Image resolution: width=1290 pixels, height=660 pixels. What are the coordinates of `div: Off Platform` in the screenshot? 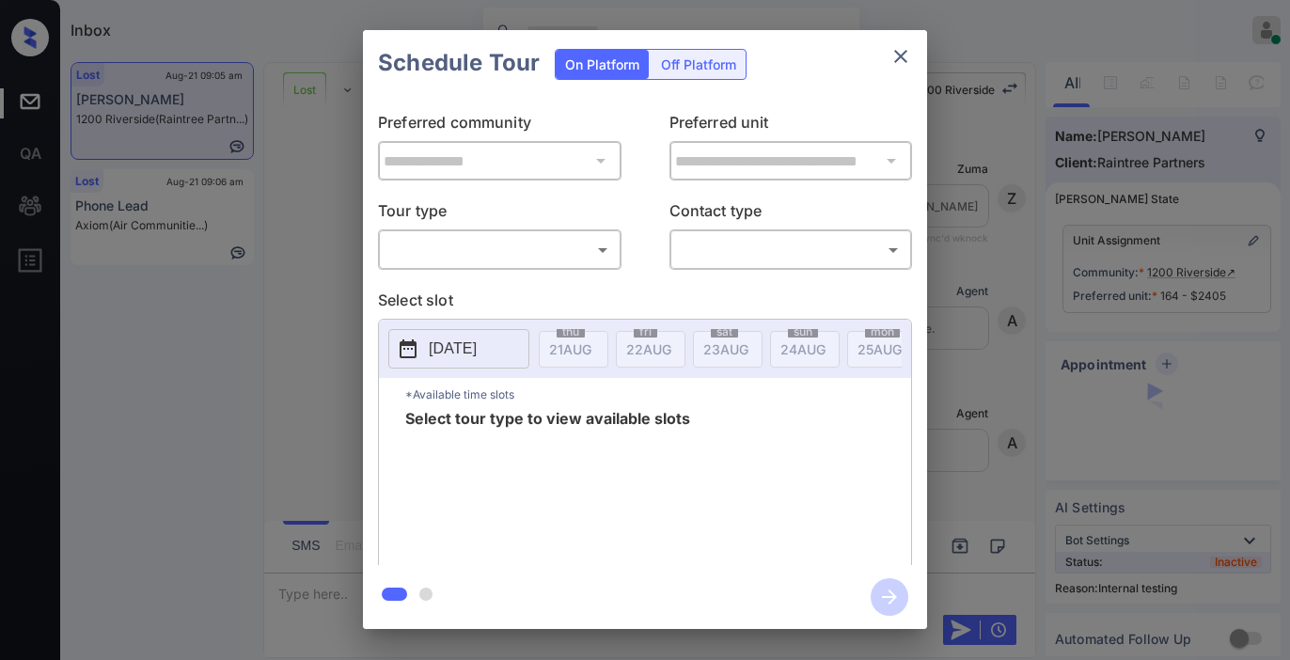 It's located at (699, 64).